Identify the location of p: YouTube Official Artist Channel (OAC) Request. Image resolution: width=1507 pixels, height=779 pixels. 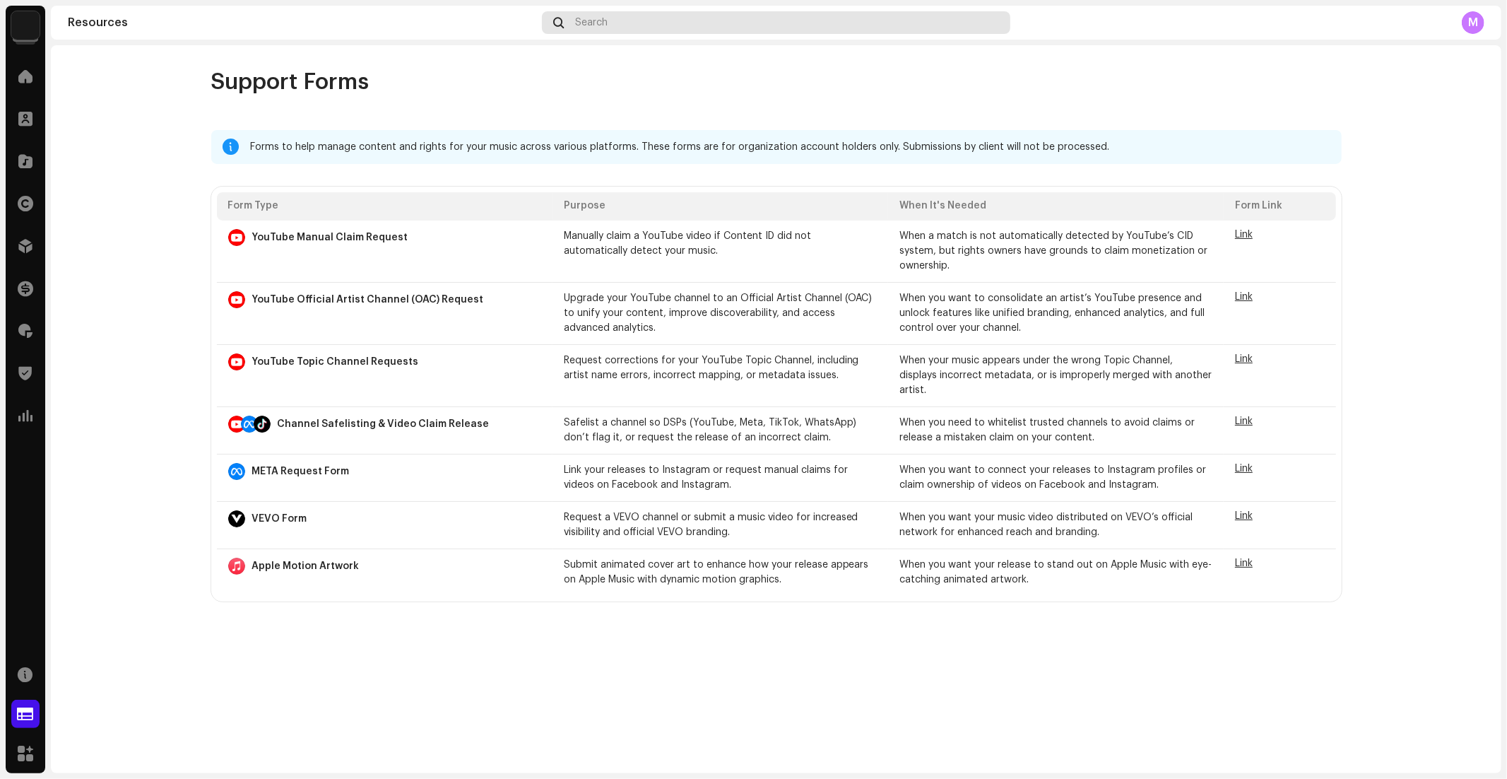
(368, 300).